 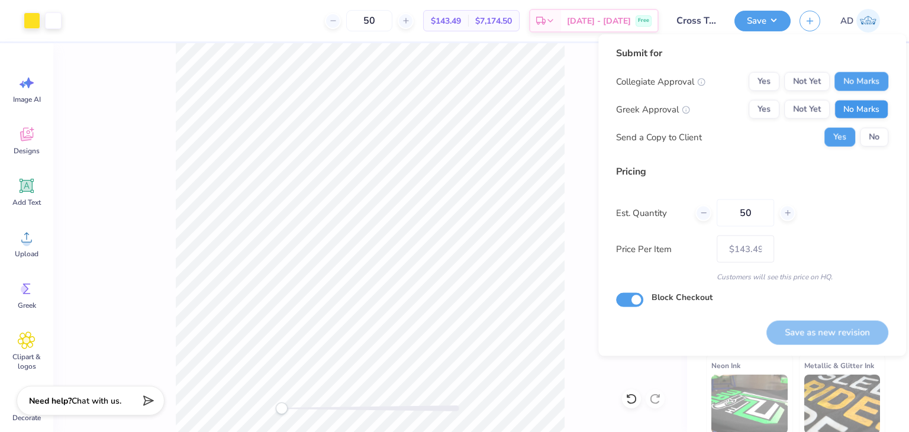 What do you see at coordinates (446, 21) in the screenshot?
I see `span: $143.49` at bounding box center [446, 21].